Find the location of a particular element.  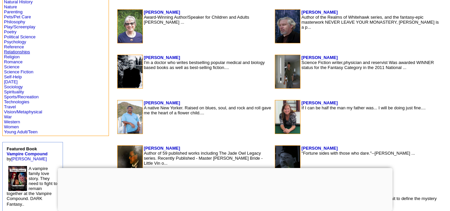

a: Parenting is located at coordinates (13, 12).